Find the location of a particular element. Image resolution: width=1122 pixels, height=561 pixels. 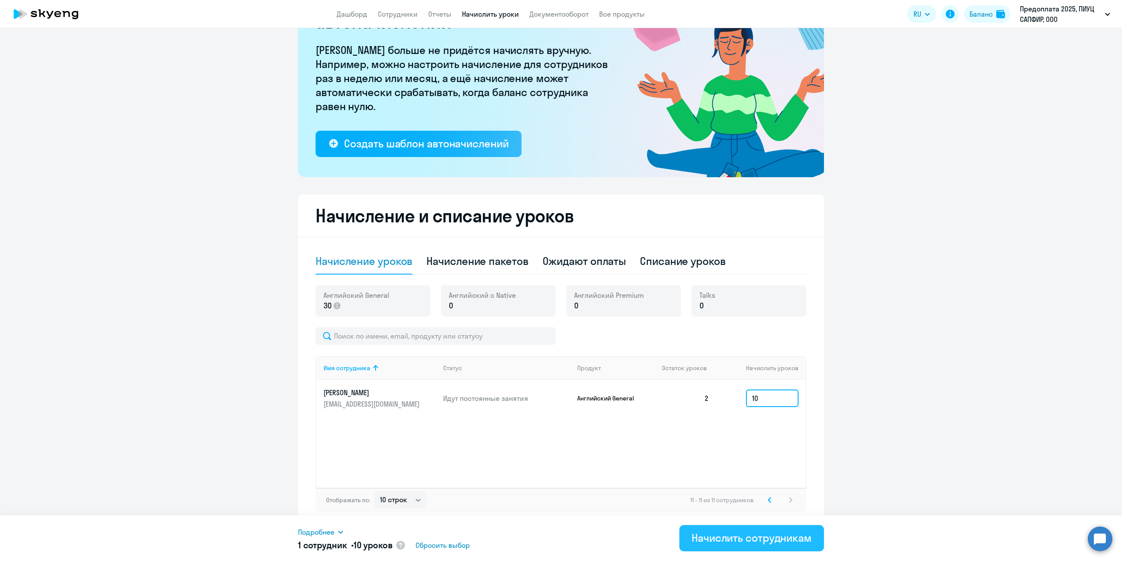

p: Идут постоянные занятия is located at coordinates (507, 398).